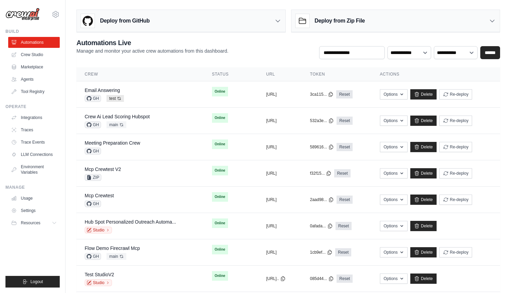 The image size is (511, 293). Describe the element at coordinates (34, 79) in the screenshot. I see `a: Agents` at that location.